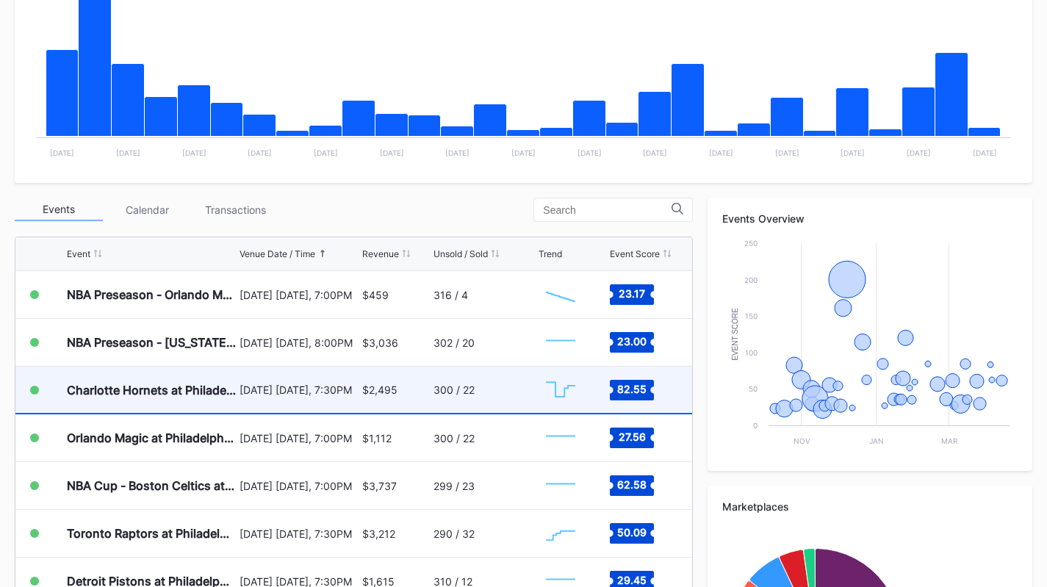 The width and height of the screenshot is (1047, 587). I want to click on div: NBA Preseason - Orlando Magic at Philadelphia 76ers, so click(151, 294).